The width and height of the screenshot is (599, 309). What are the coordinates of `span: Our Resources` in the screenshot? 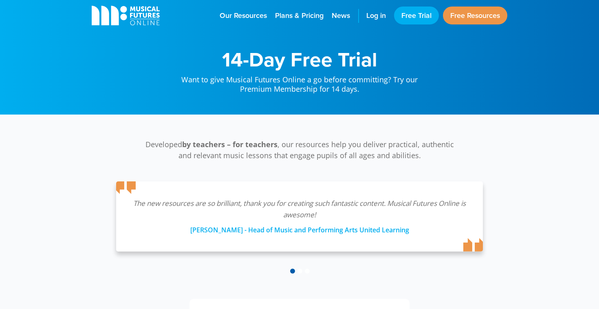 It's located at (243, 15).